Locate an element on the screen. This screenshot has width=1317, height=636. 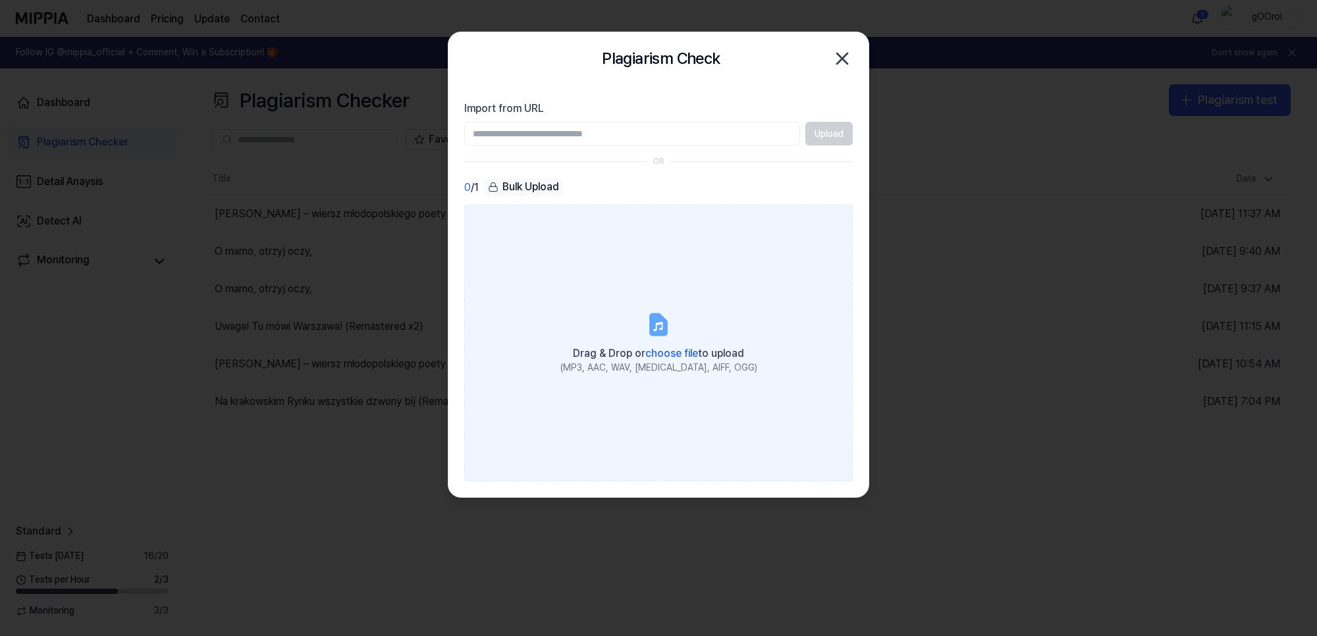
div: / 1 is located at coordinates (471, 187).